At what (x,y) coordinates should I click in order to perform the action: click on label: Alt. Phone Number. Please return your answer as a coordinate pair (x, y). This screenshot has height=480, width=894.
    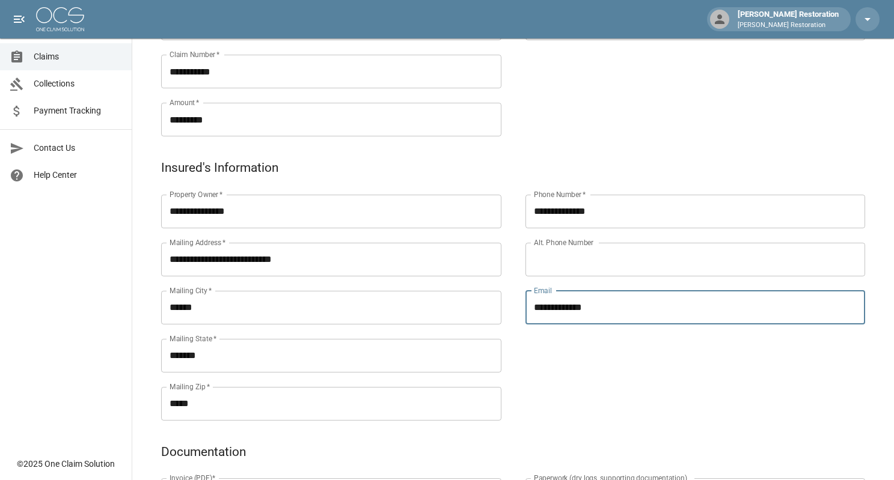
    Looking at the image, I should click on (563, 242).